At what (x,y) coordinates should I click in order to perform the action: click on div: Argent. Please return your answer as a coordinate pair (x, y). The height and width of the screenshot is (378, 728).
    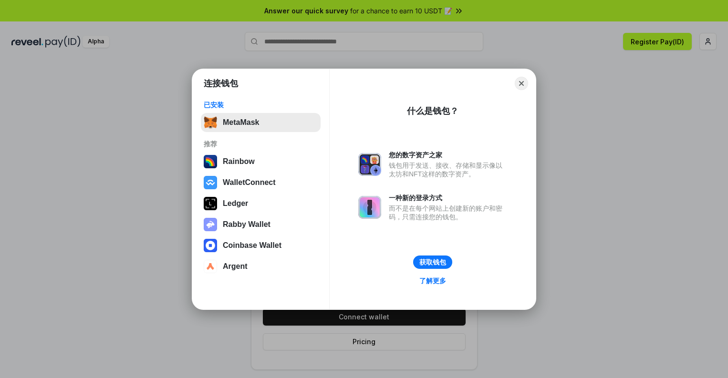
    Looking at the image, I should click on (235, 267).